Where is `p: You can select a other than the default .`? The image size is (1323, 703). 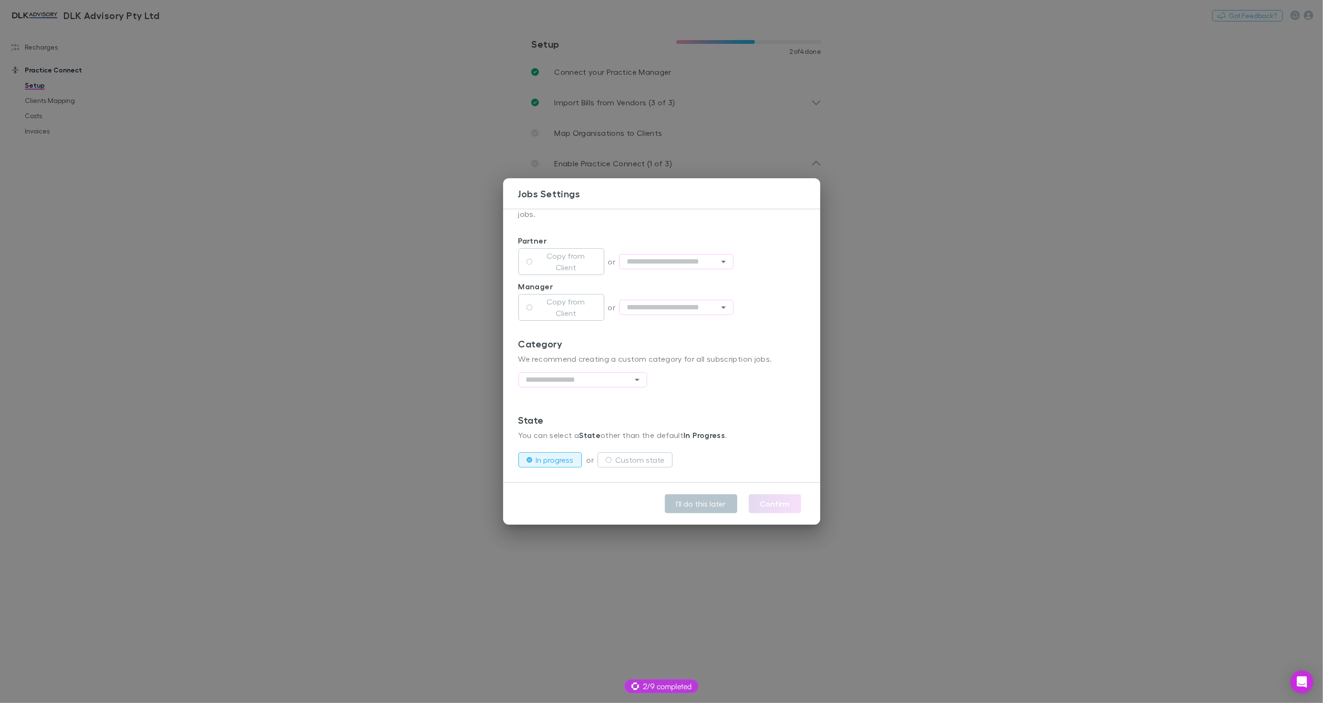 p: You can select a other than the default . is located at coordinates (661, 435).